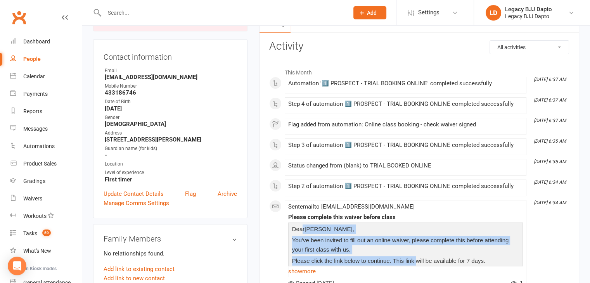  What do you see at coordinates (405, 83) in the screenshot?
I see `div: Automation '1️⃣ PROSPECT - TRIAL BOOKING ONLINE' completed successfully` at bounding box center [405, 83].